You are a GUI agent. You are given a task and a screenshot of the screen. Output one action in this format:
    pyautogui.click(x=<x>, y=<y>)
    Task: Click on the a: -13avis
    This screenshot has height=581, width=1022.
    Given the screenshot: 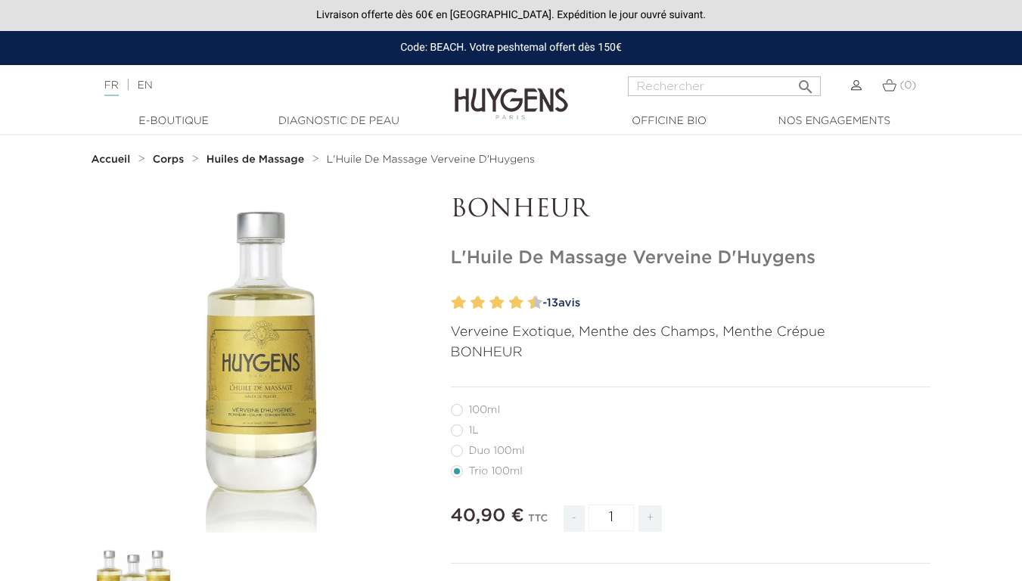 What is the action you would take?
    pyautogui.click(x=735, y=303)
    